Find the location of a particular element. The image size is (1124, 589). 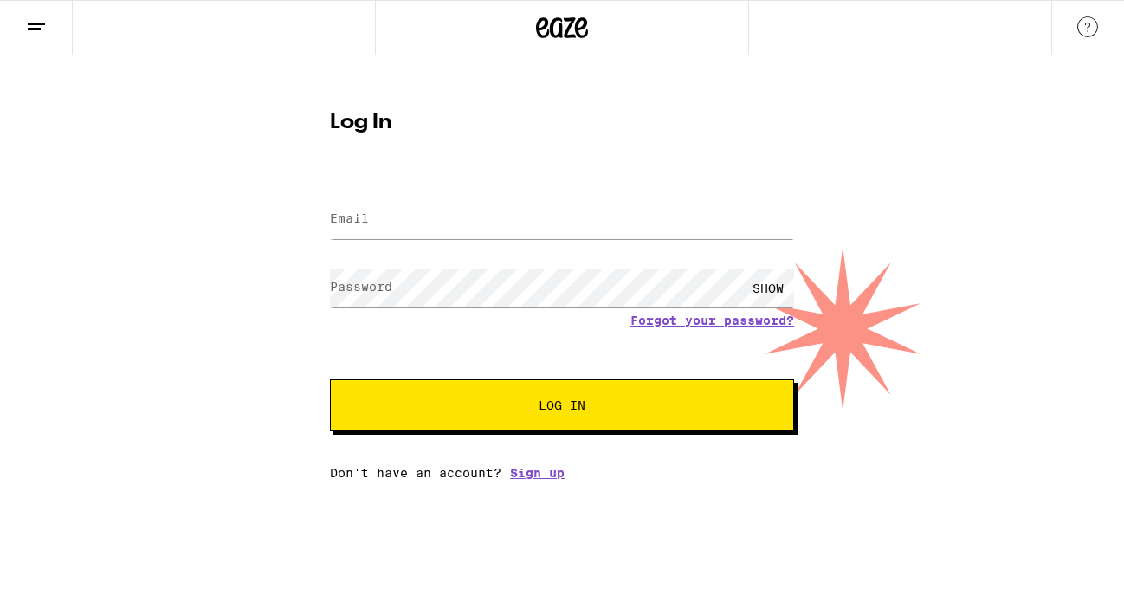

h1: Log In is located at coordinates (562, 123).